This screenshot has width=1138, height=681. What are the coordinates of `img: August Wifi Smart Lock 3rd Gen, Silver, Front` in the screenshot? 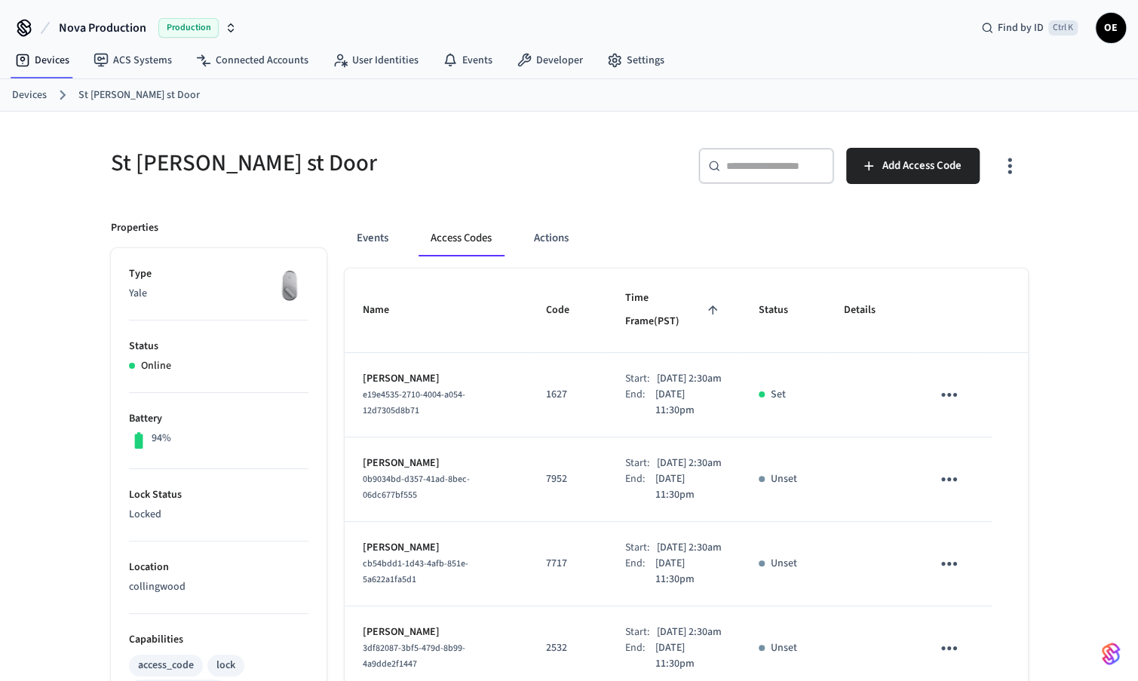 It's located at (290, 285).